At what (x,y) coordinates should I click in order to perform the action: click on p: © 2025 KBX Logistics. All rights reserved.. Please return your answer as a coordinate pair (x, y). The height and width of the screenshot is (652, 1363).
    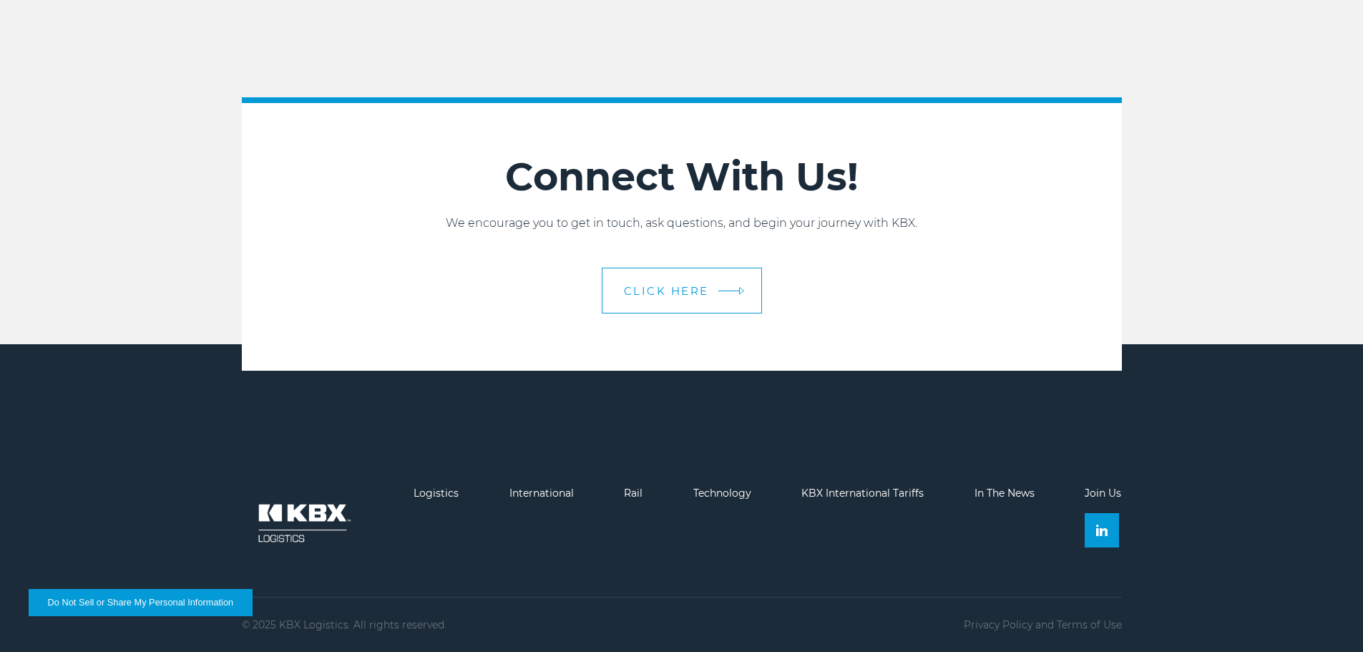
    Looking at the image, I should click on (344, 625).